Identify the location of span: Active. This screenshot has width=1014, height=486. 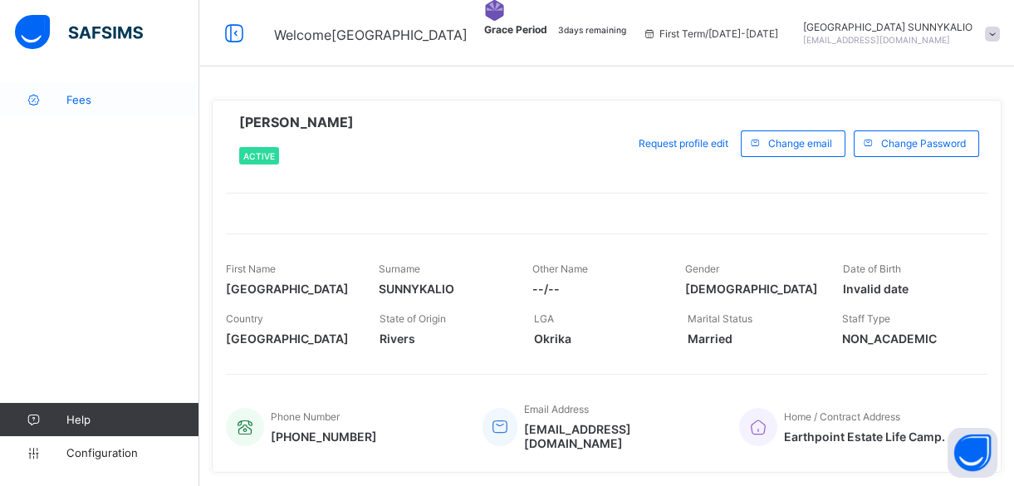
(259, 156).